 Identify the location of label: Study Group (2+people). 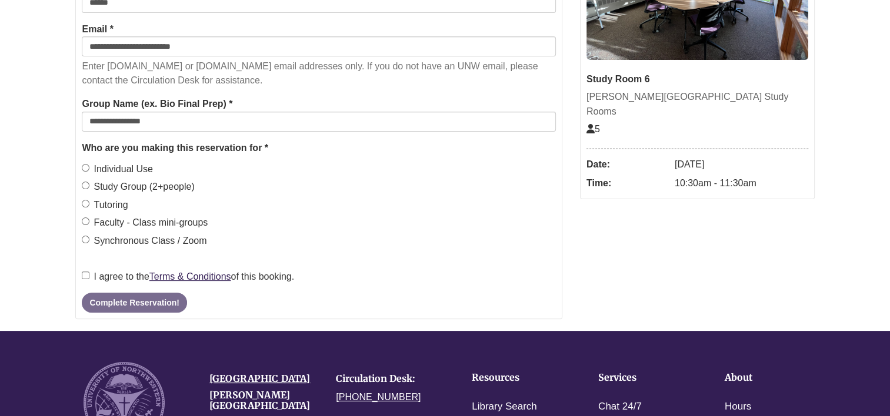
(138, 187).